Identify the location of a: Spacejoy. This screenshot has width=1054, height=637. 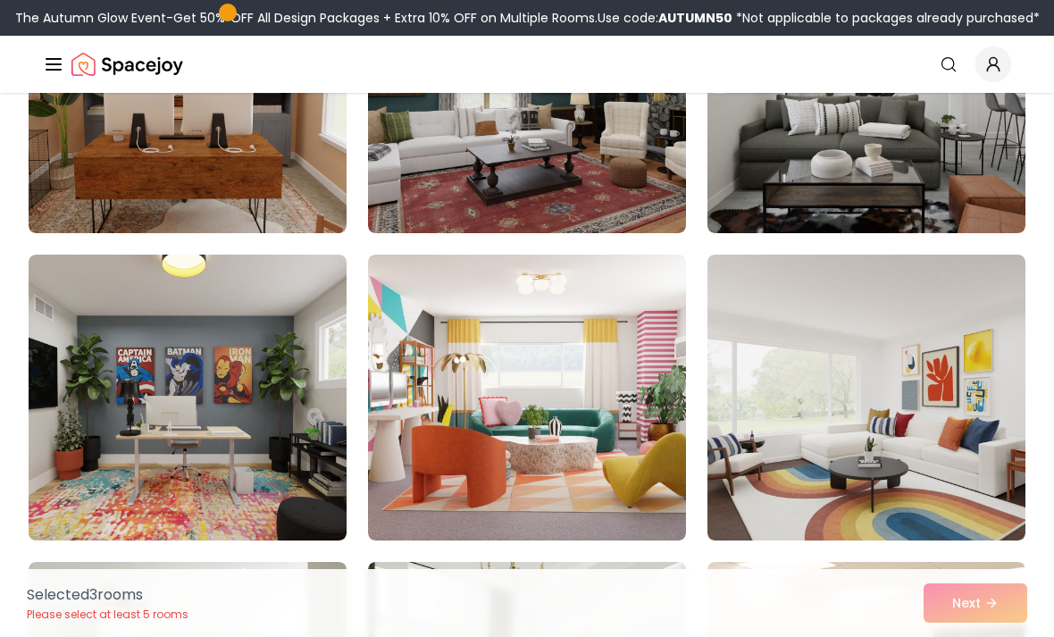
(127, 64).